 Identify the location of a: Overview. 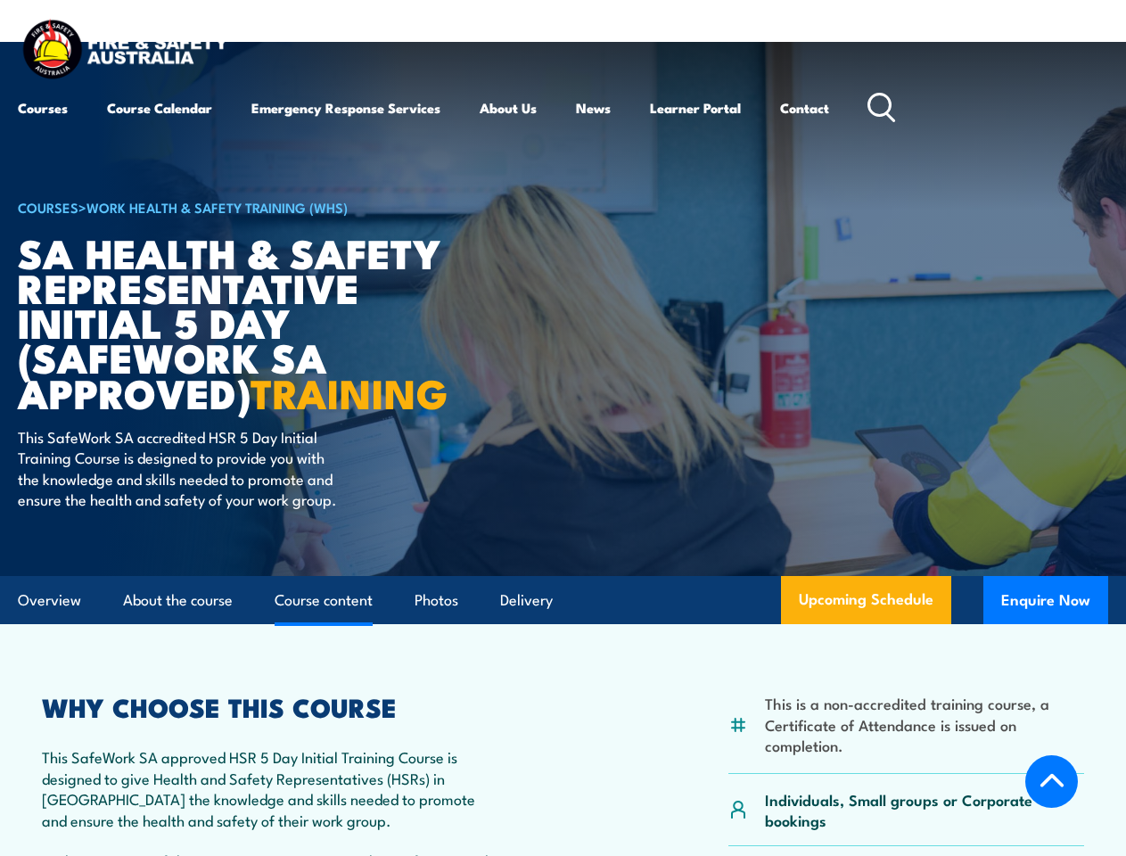
(49, 600).